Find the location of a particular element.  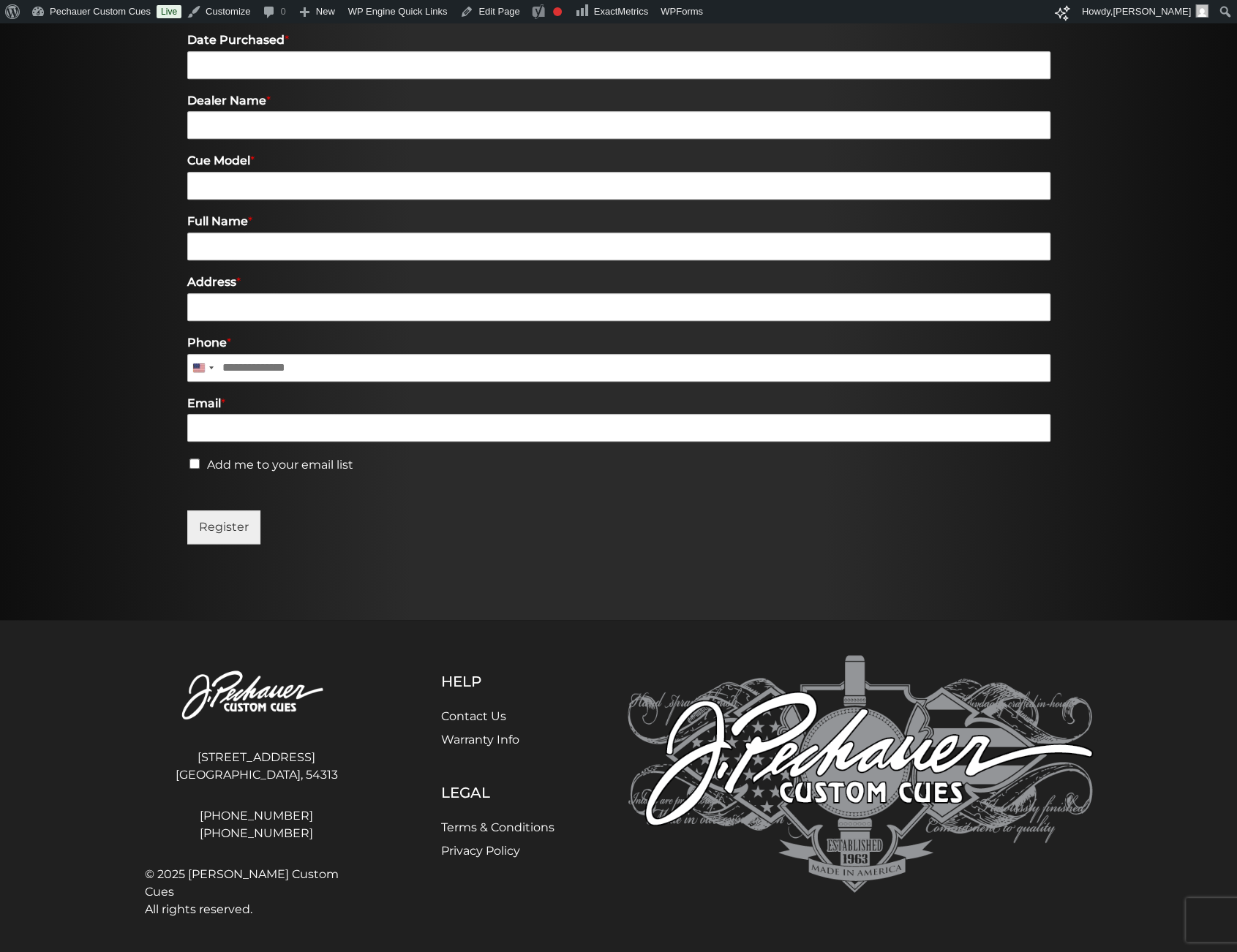

a: Terms & Conditions is located at coordinates (497, 827).